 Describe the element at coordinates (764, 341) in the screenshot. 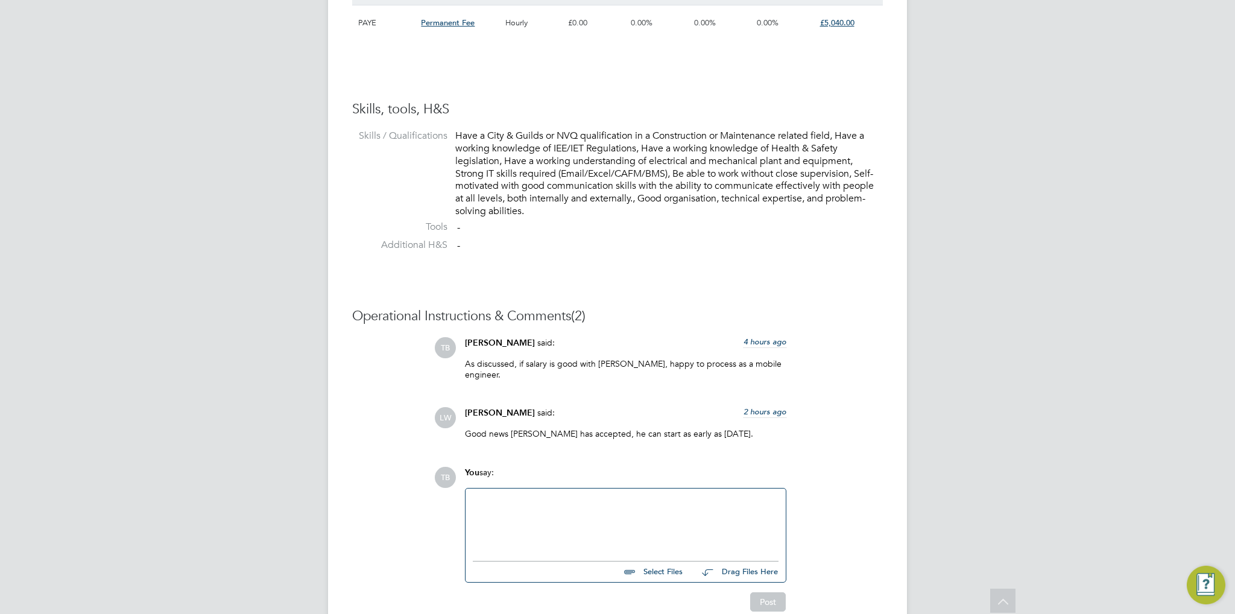

I see `span: 4 hours ago` at that location.